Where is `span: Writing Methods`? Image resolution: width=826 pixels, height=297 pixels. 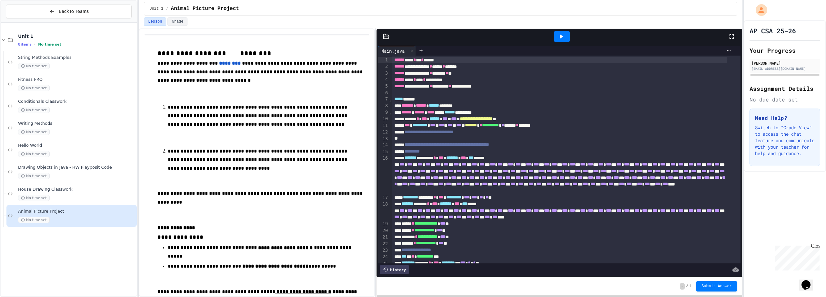 span: Writing Methods is located at coordinates (77, 123).